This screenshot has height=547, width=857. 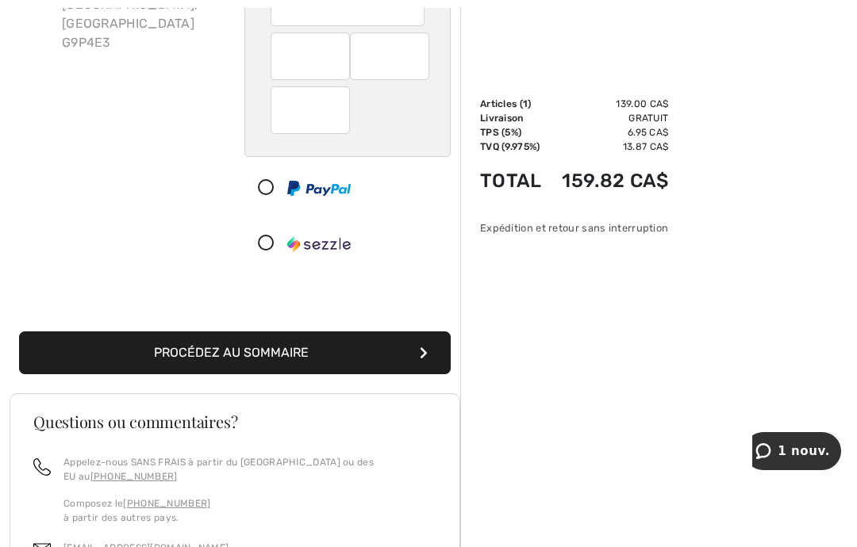 What do you see at coordinates (319, 244) in the screenshot?
I see `img: Sezzle` at bounding box center [319, 244].